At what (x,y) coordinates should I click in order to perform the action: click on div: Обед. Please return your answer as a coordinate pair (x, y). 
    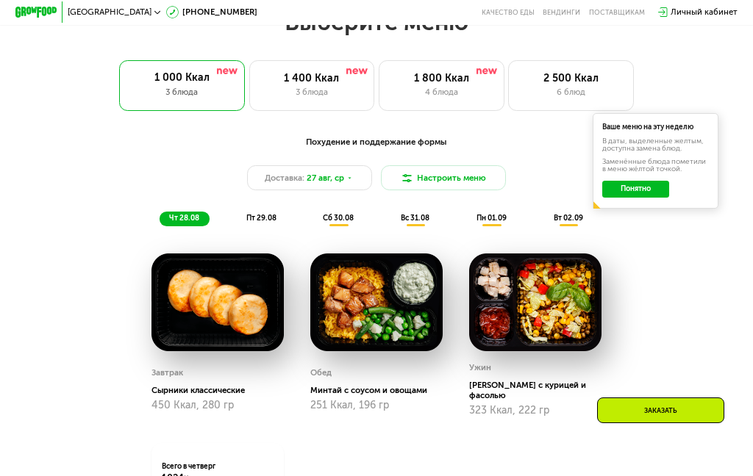
    Looking at the image, I should click on (321, 373).